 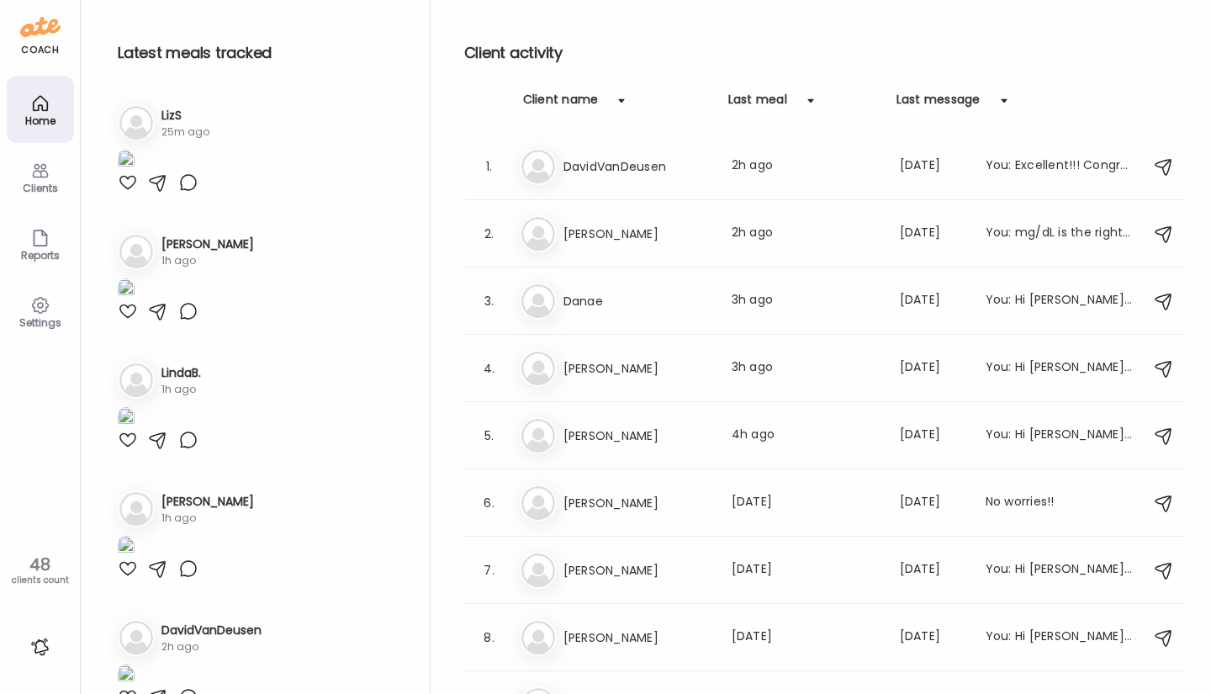 What do you see at coordinates (40, 580) in the screenshot?
I see `div: clients count` at bounding box center [40, 580].